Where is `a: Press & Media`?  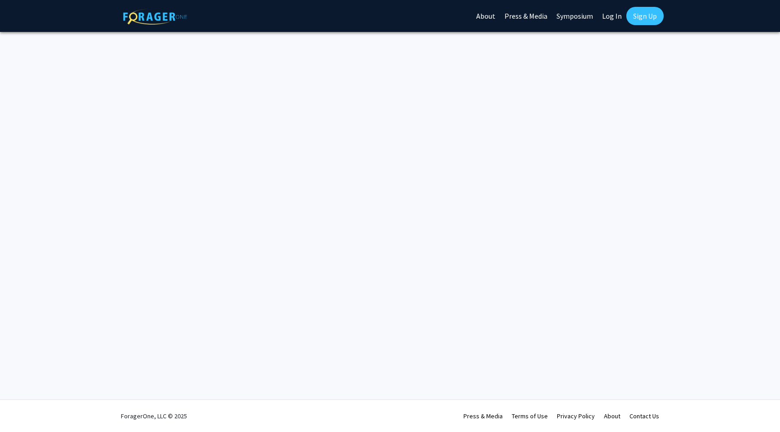 a: Press & Media is located at coordinates (483, 416).